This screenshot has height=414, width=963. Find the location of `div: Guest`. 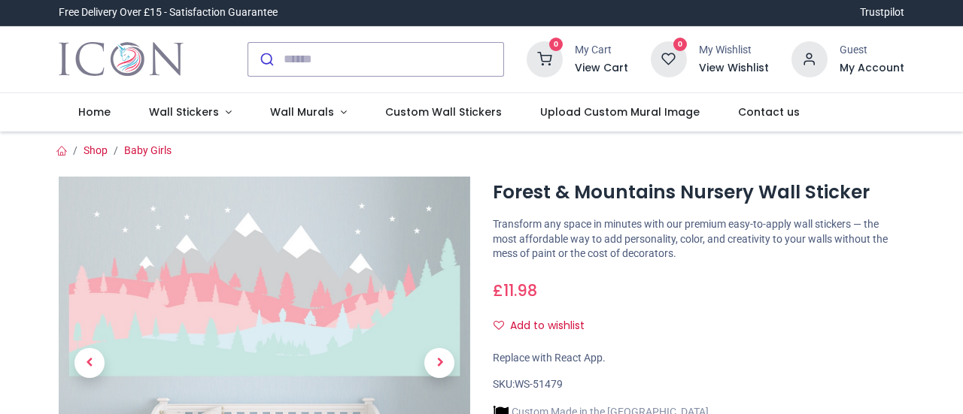

div: Guest is located at coordinates (872, 50).